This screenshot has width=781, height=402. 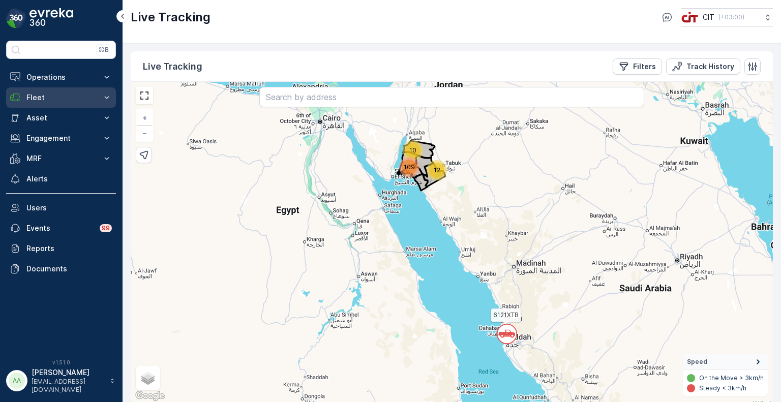 What do you see at coordinates (413, 150) in the screenshot?
I see `span: 10` at bounding box center [413, 150].